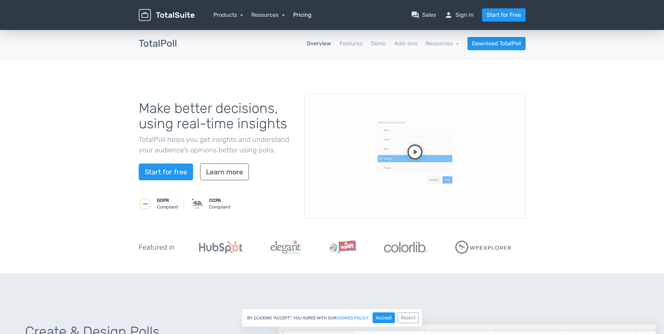 This screenshot has height=334, width=664. Describe the element at coordinates (215, 200) in the screenshot. I see `strong: CCPA` at that location.